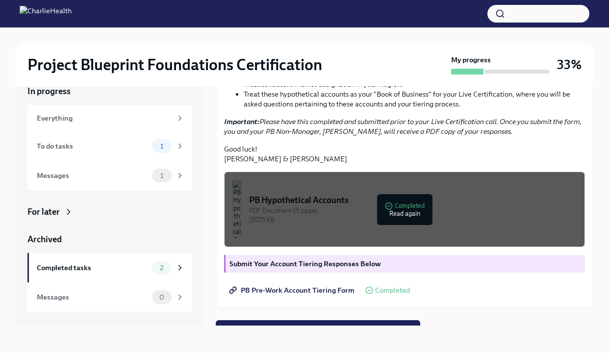 This screenshot has height=353, width=609. I want to click on div: Archived, so click(110, 239).